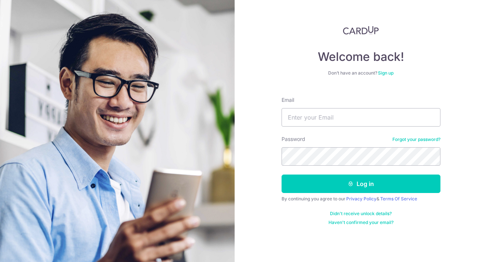 The height and width of the screenshot is (262, 487). I want to click on a: Sign up, so click(386, 73).